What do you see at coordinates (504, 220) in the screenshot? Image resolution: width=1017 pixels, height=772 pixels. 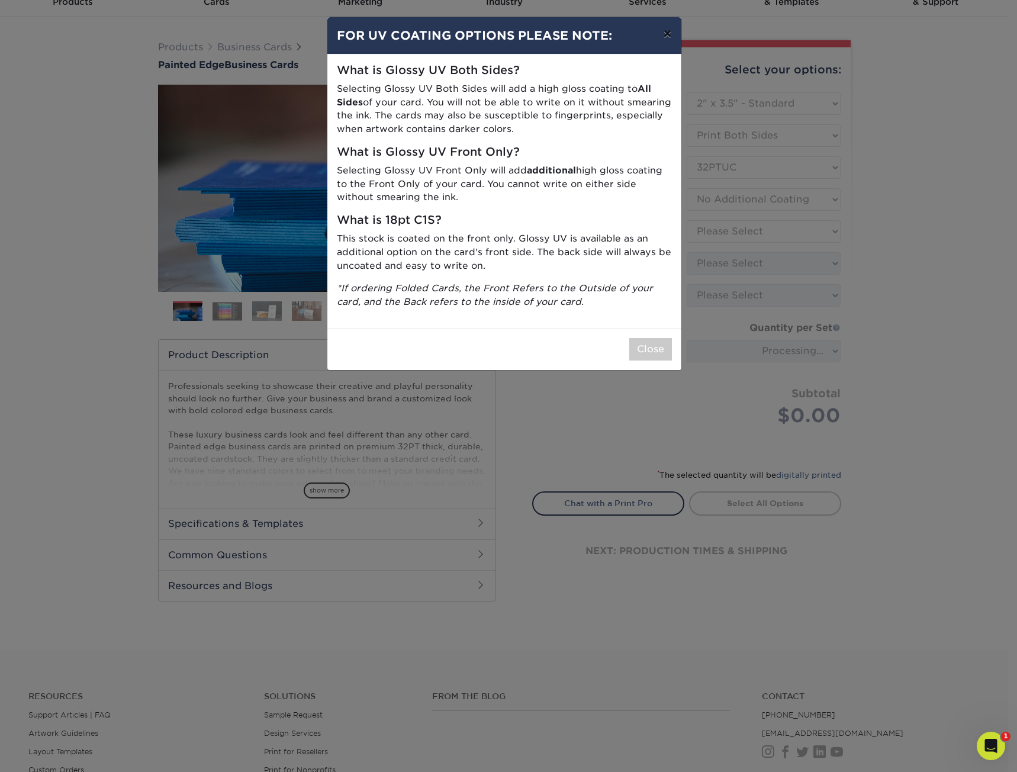 I see `h5: What is 18pt C1S?` at bounding box center [504, 220].